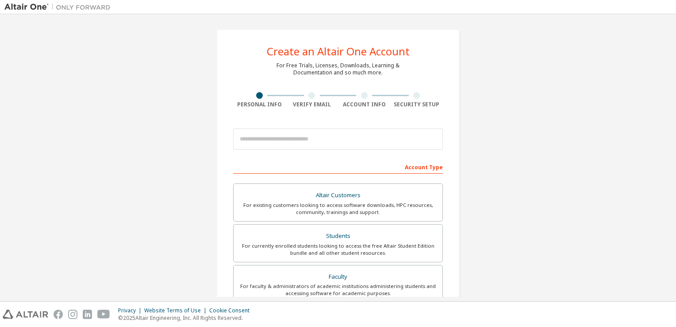 This screenshot has width=676, height=327. Describe the element at coordinates (338, 166) in the screenshot. I see `div: Account Type` at that location.